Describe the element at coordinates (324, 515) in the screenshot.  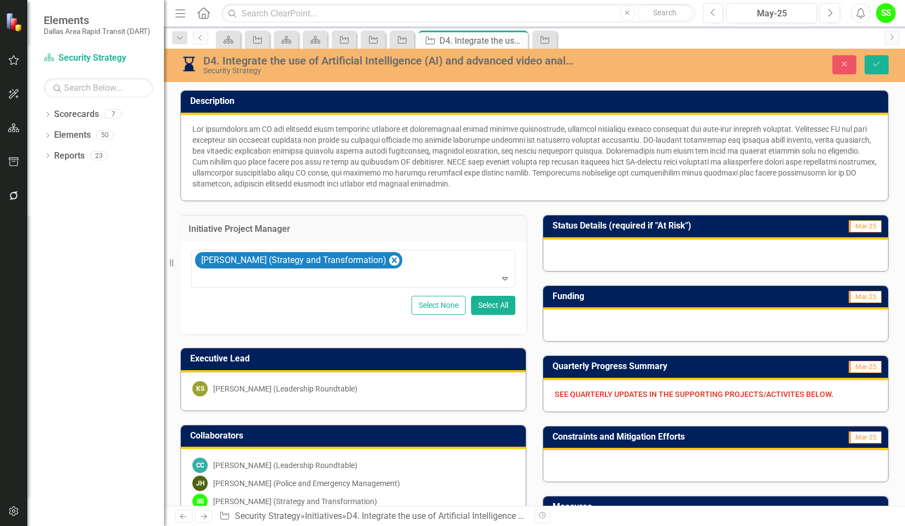
I see `a: Initiatives` at that location.